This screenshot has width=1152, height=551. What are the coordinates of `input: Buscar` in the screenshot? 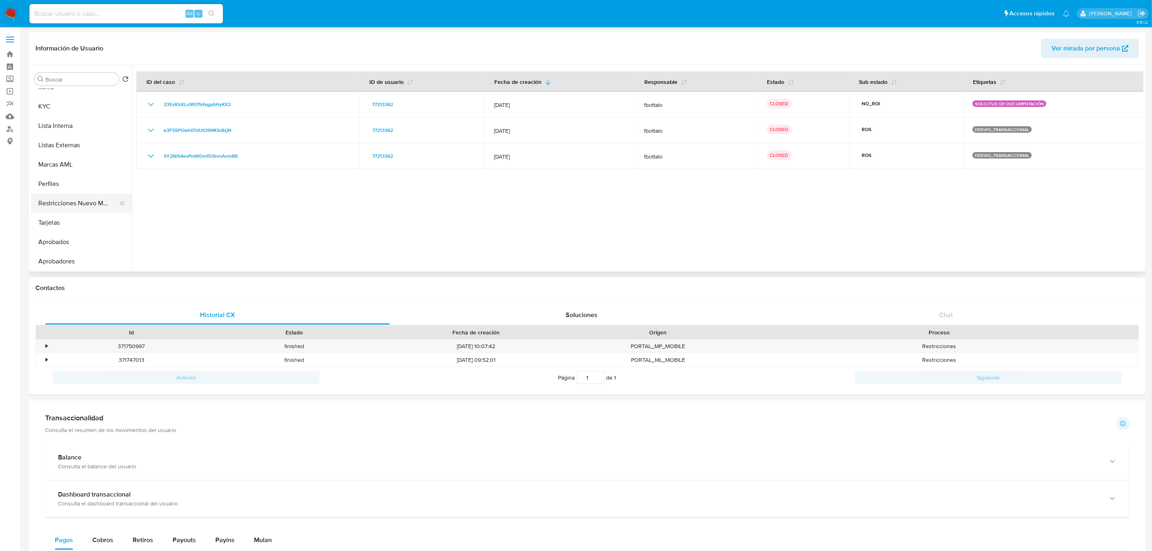 It's located at (81, 79).